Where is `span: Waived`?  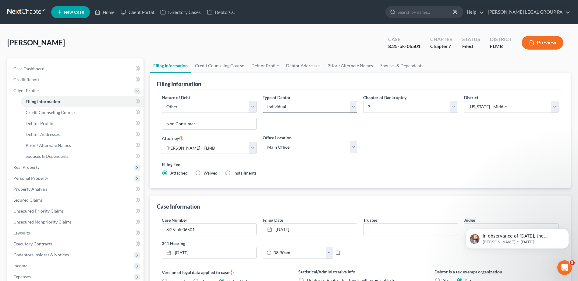 span: Waived is located at coordinates (210, 173).